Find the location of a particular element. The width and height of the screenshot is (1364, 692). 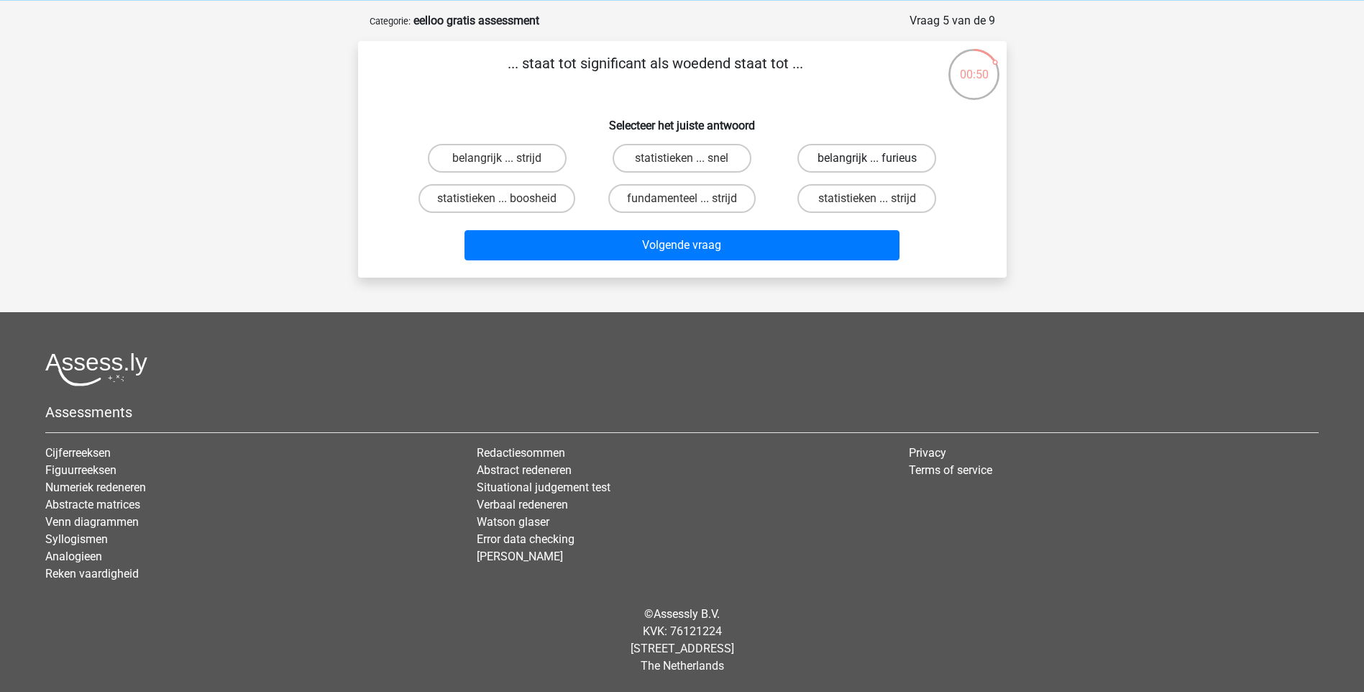

a: Redactiesommen is located at coordinates (521, 452).